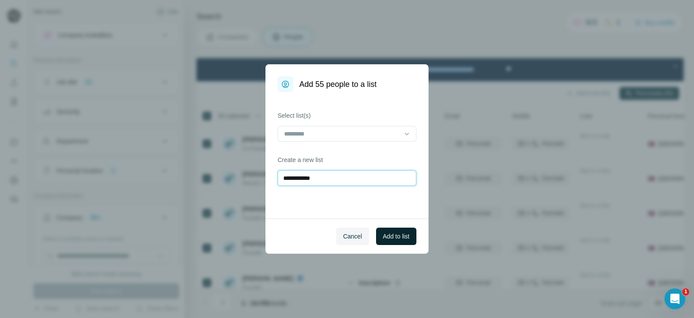  Describe the element at coordinates (396, 236) in the screenshot. I see `span: Add to list` at that location.